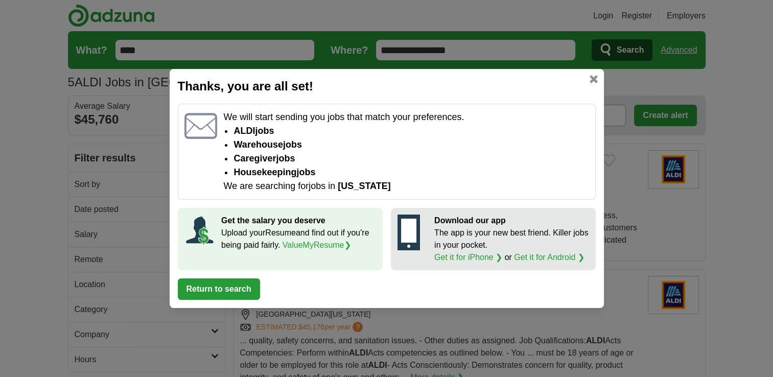 The height and width of the screenshot is (377, 773). What do you see at coordinates (411, 131) in the screenshot?
I see `li: ALDI jobs` at bounding box center [411, 131].